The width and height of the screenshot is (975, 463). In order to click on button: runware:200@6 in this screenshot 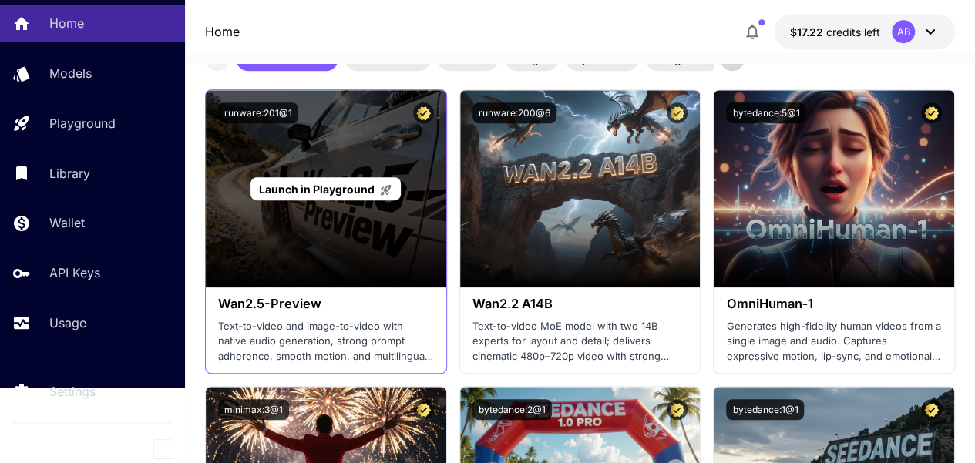, I will do `click(514, 112)`.